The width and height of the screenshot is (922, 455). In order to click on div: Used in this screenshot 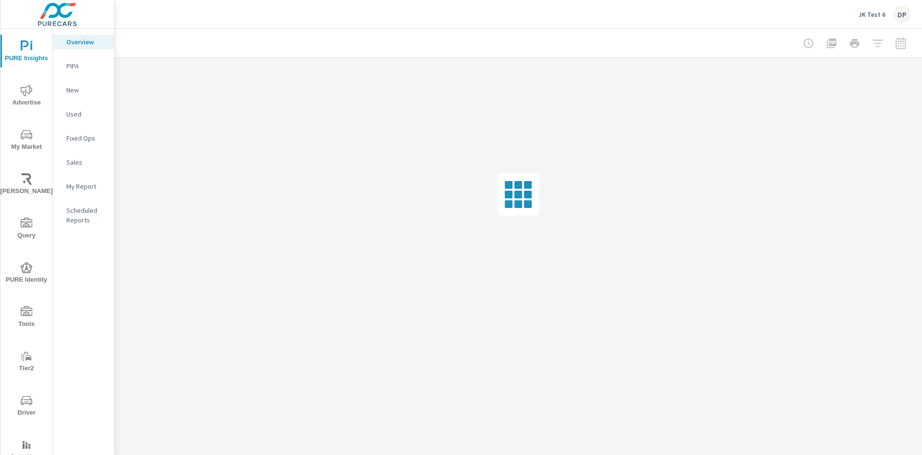, I will do `click(83, 114)`.